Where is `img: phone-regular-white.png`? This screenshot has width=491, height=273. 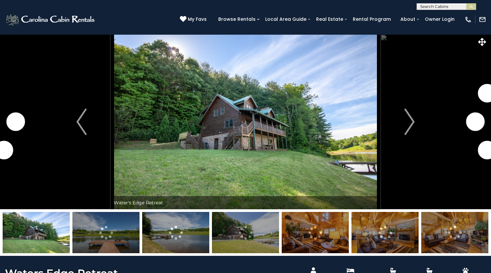 img: phone-regular-white.png is located at coordinates (468, 19).